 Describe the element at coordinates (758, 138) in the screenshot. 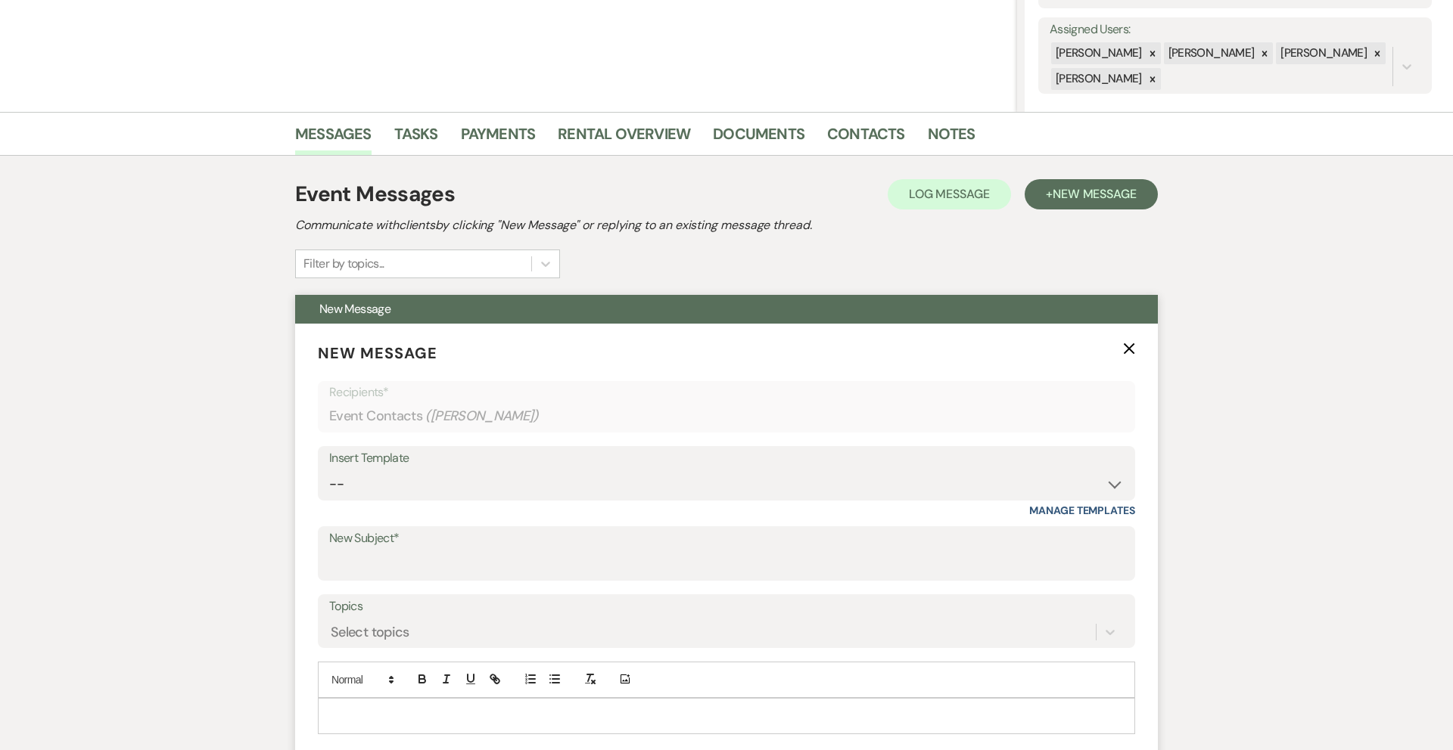

I see `a: Documents` at that location.